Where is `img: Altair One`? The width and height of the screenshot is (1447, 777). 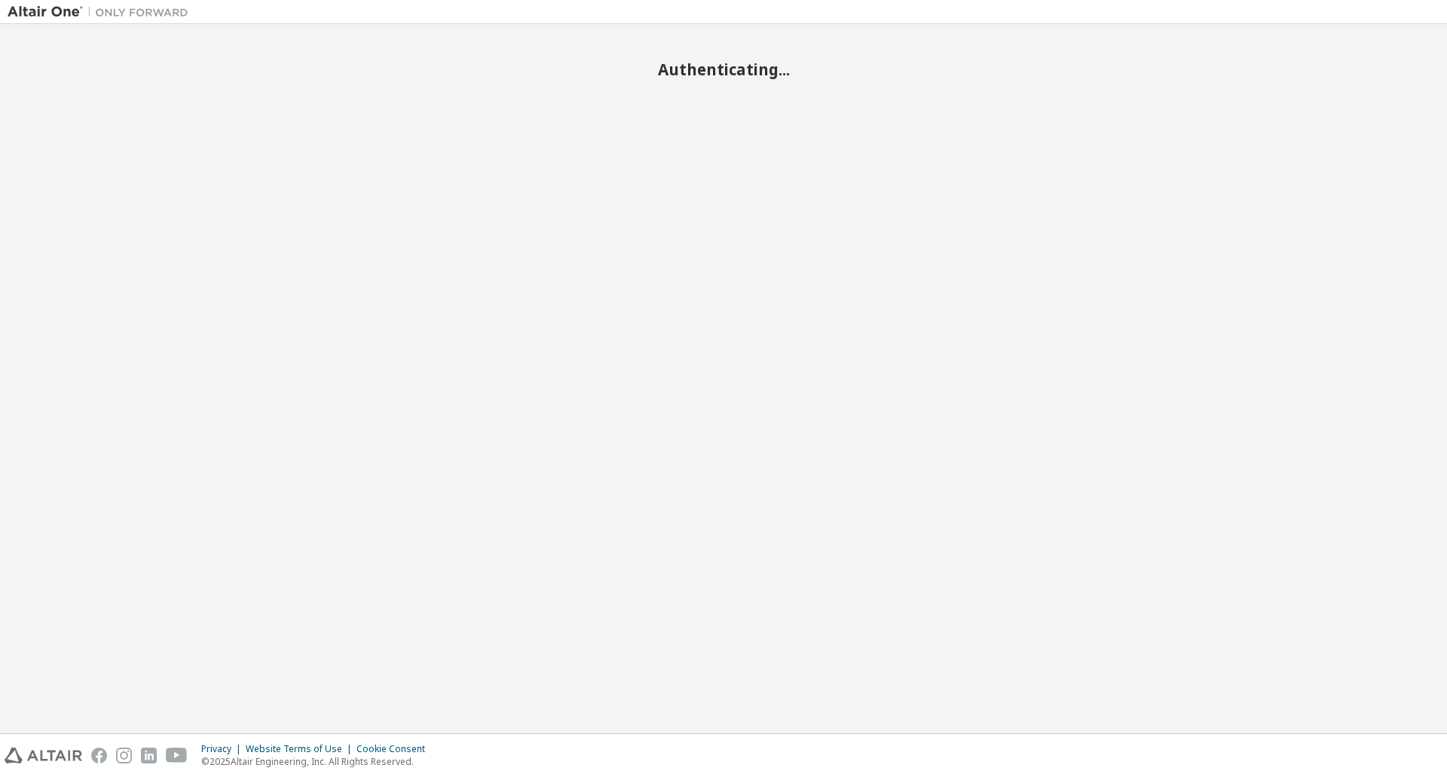 img: Altair One is located at coordinates (102, 12).